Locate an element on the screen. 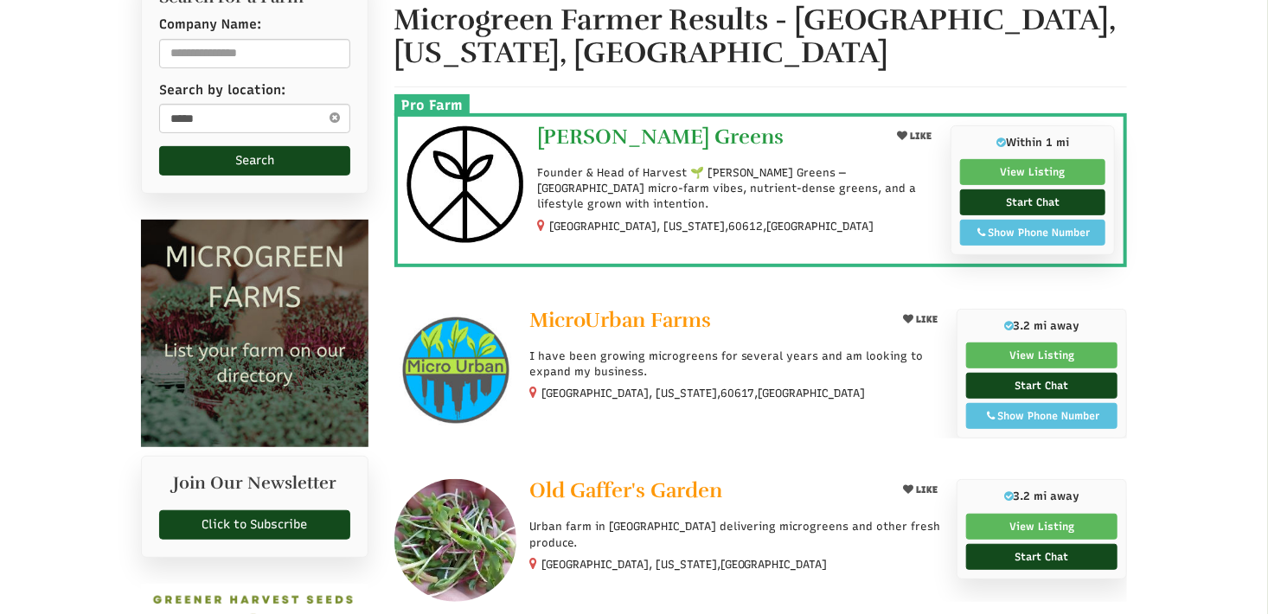 This screenshot has width=1268, height=614. img: Old Gaffer's Garden is located at coordinates (455, 540).